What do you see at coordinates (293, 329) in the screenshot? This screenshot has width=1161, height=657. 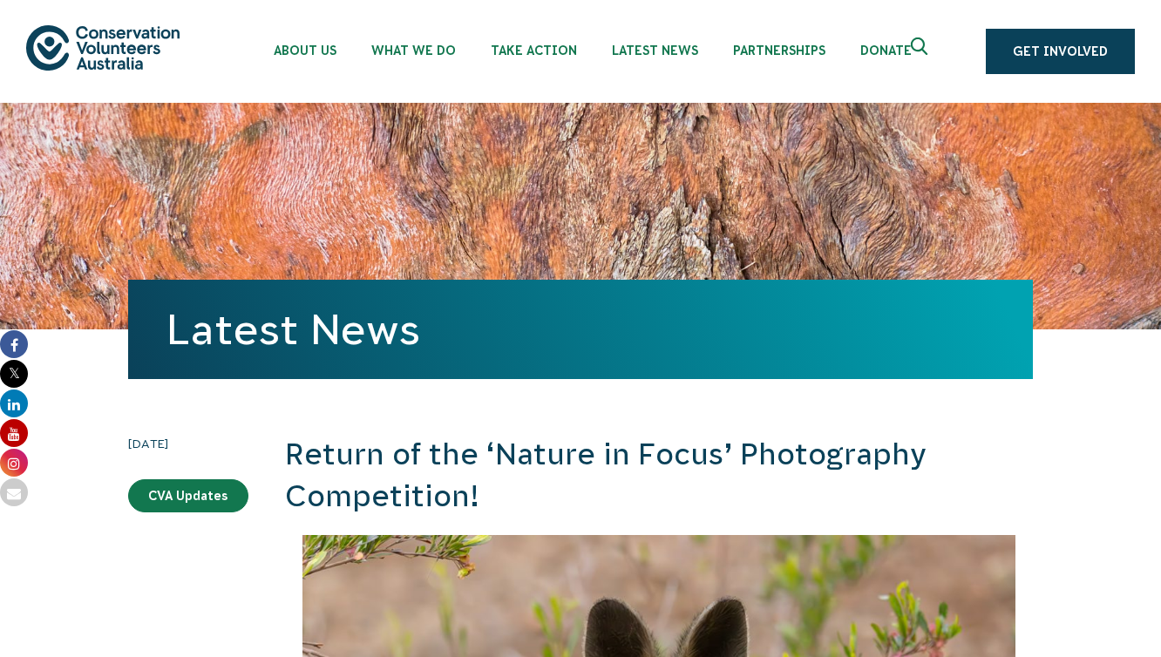 I see `a: Latest News` at bounding box center [293, 329].